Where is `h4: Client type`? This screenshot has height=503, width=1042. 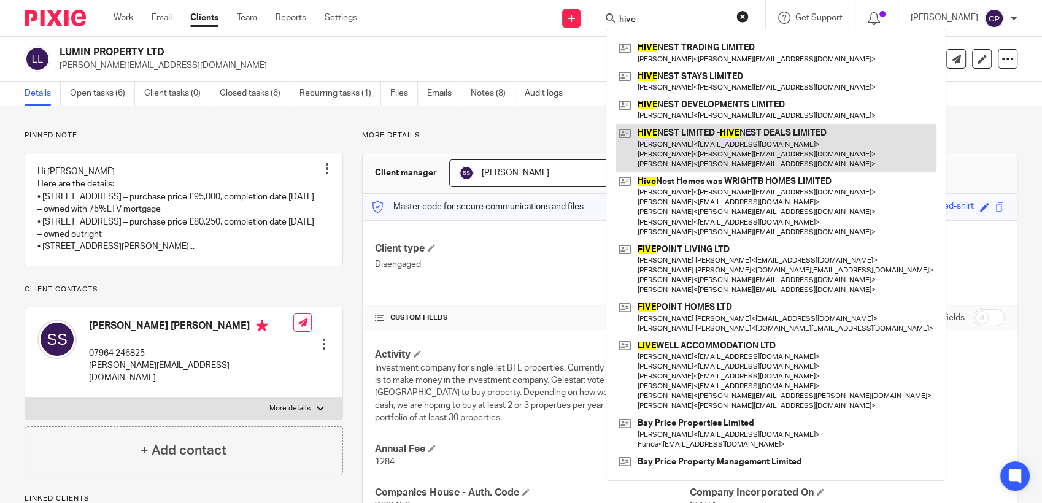 h4: Client type is located at coordinates (532, 249).